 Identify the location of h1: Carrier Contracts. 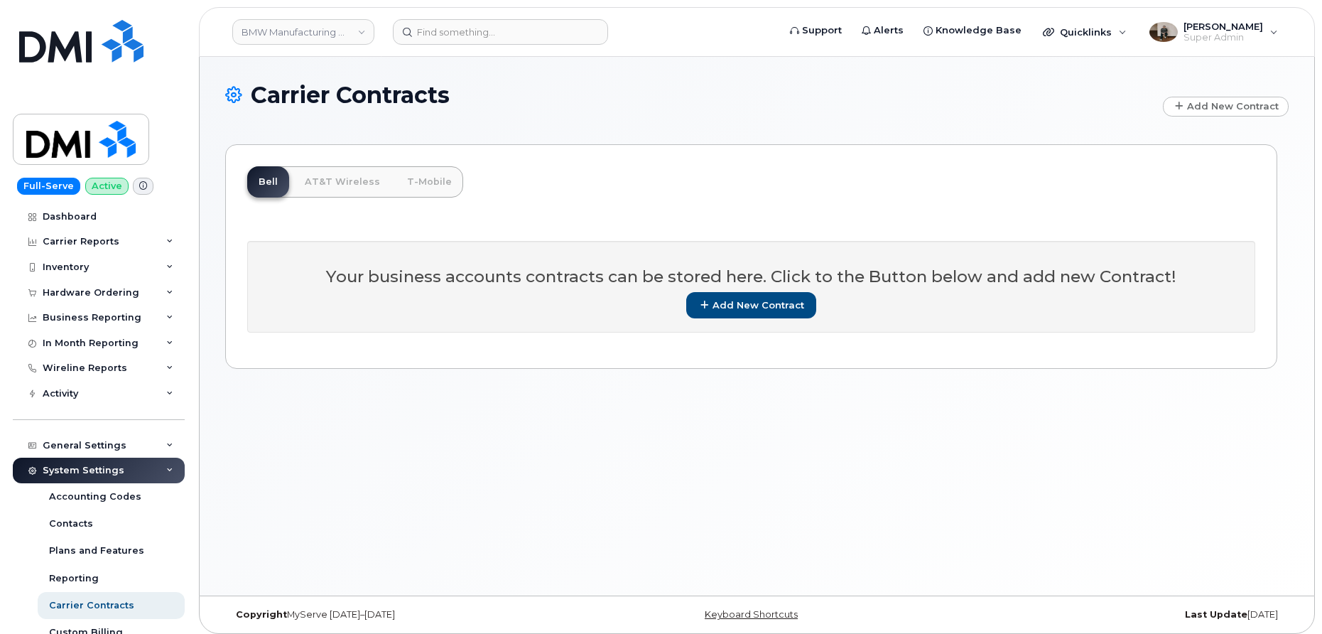
(691, 95).